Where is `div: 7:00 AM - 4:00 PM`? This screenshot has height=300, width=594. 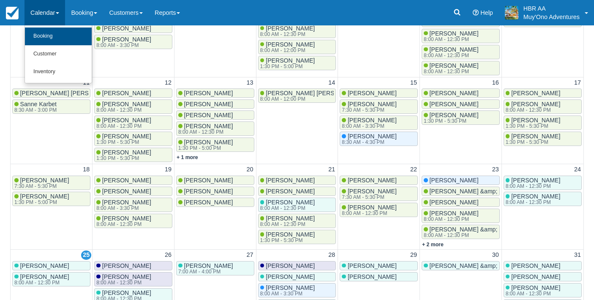
div: 7:00 AM - 4:00 PM is located at coordinates (205, 271).